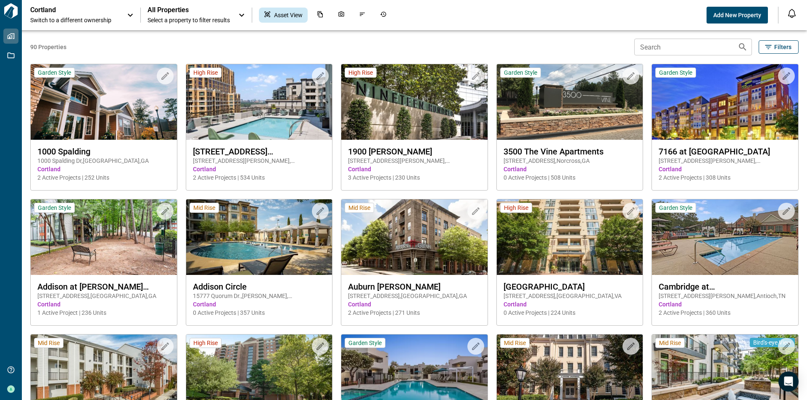 The image size is (807, 400). I want to click on span: 1 Active Project | 236 Units, so click(104, 313).